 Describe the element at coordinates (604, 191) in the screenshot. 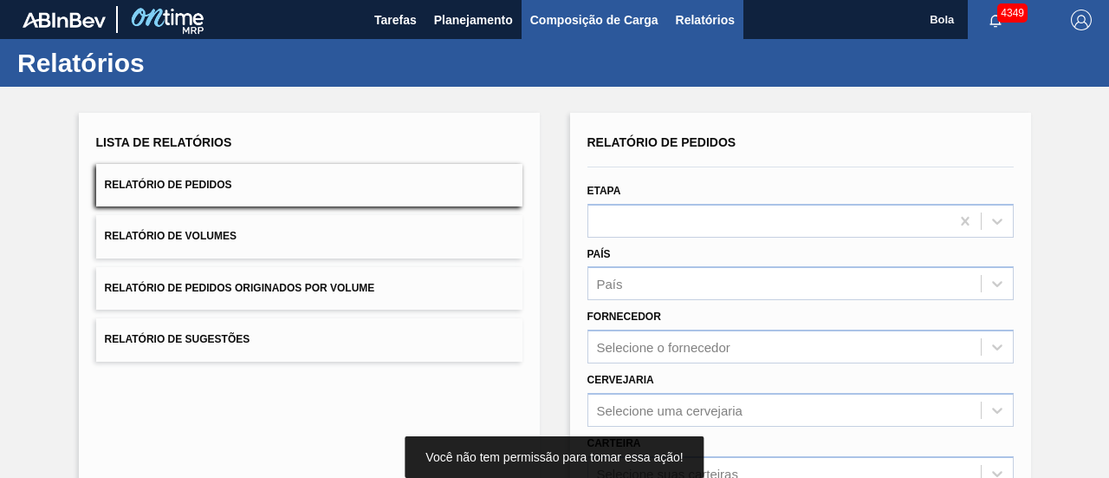

I see `font: Etapa` at that location.